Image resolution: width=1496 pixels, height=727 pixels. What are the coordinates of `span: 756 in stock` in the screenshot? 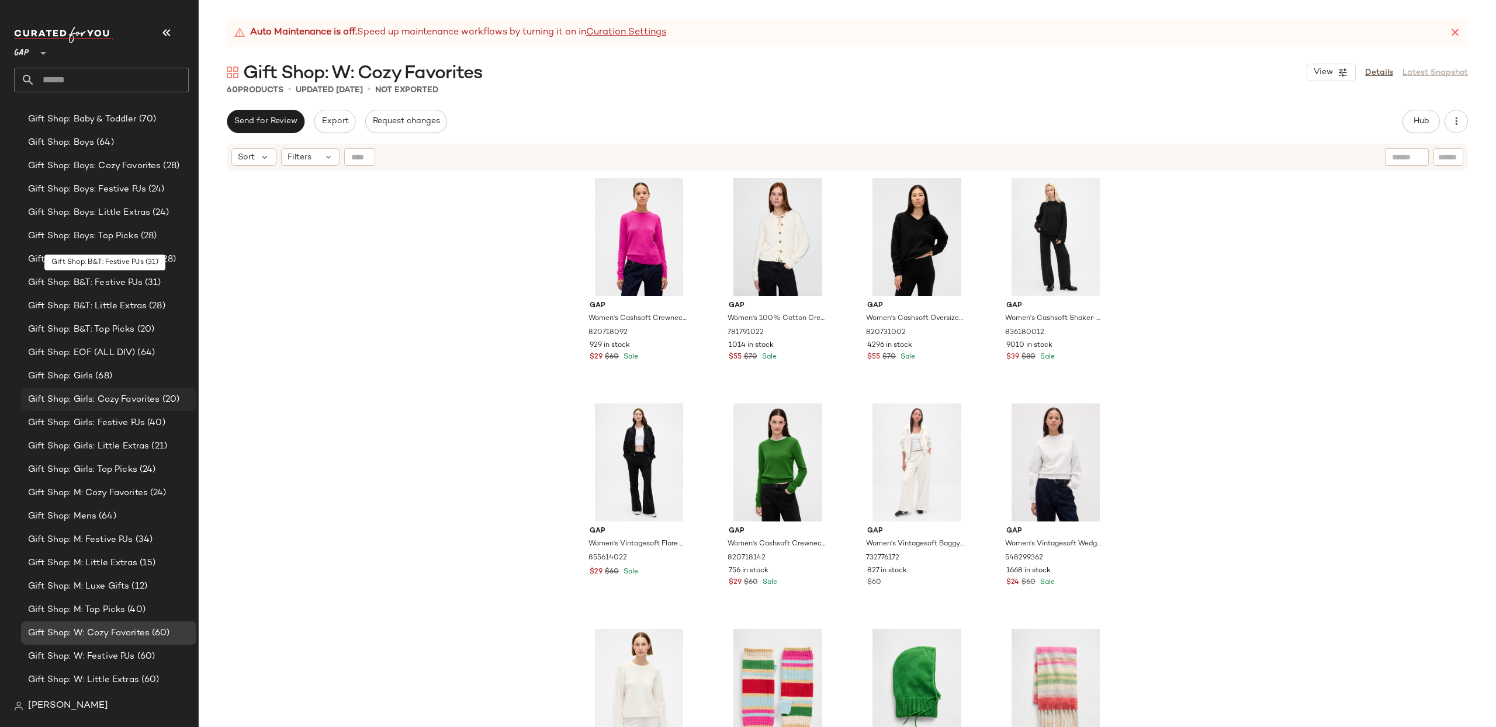 It's located at (748, 571).